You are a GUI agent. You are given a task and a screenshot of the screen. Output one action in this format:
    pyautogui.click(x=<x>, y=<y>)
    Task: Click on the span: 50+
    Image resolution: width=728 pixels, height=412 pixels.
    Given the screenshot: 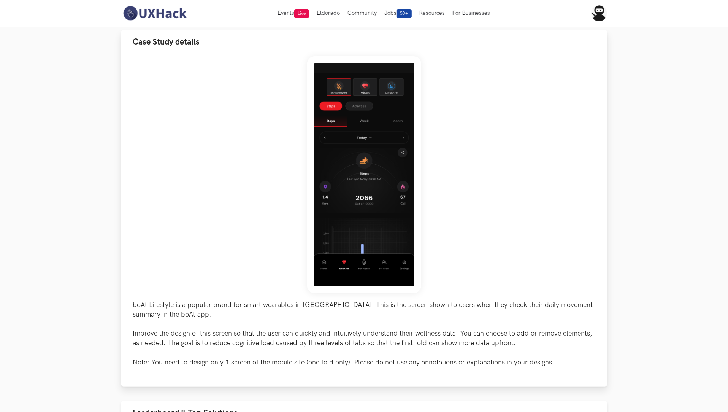 What is the action you would take?
    pyautogui.click(x=404, y=14)
    